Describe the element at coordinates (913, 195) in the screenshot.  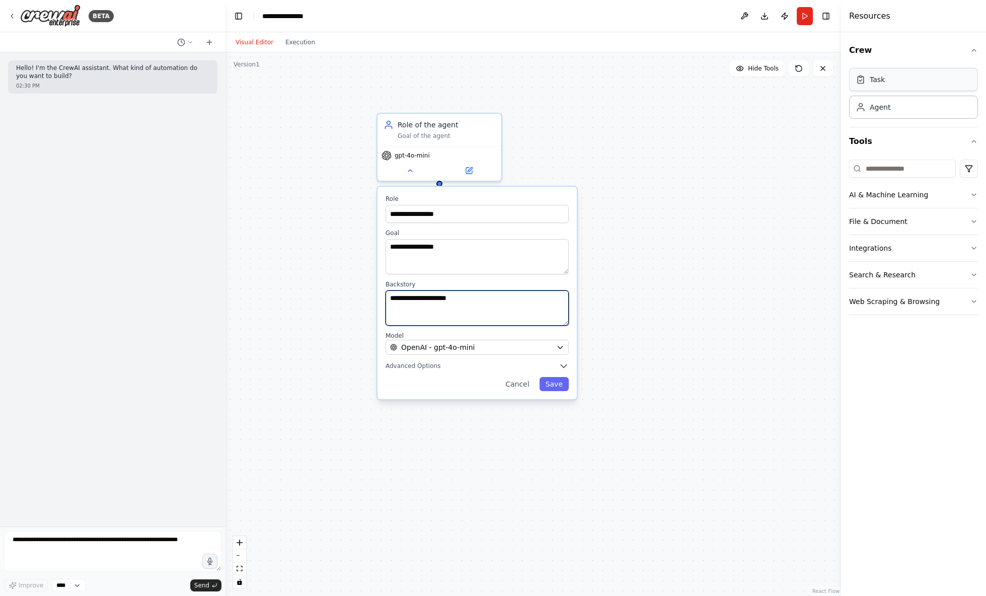
I see `button: AI & Machine Learning` at that location.